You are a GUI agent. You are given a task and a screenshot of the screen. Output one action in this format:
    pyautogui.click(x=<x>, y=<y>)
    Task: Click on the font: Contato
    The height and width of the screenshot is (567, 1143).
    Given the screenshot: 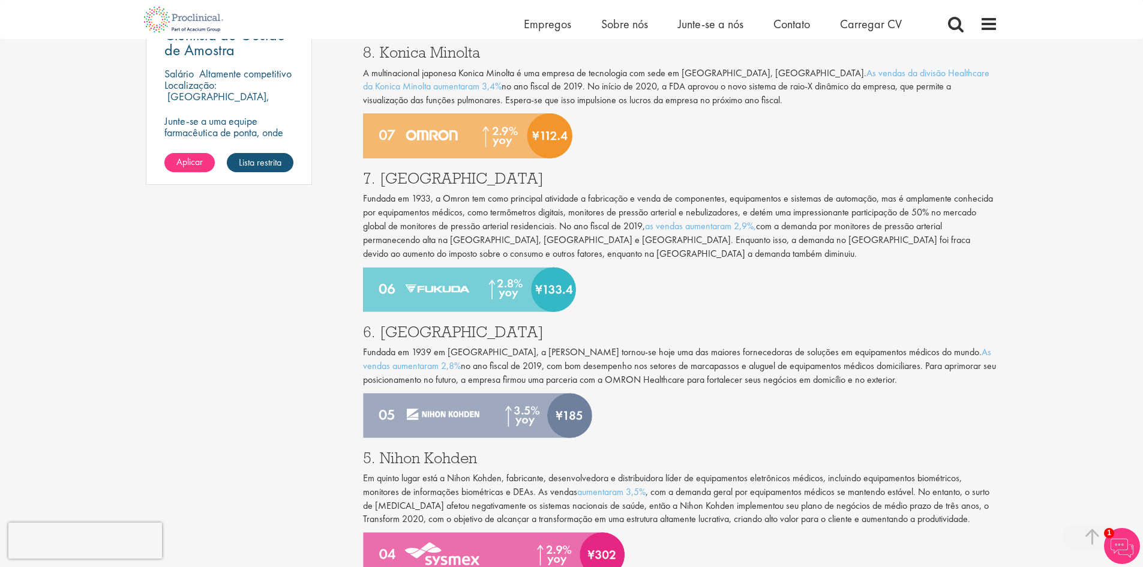 What is the action you would take?
    pyautogui.click(x=791, y=24)
    